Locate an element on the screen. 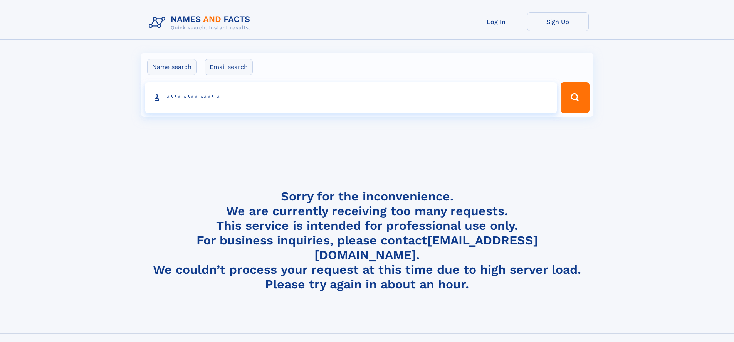 The width and height of the screenshot is (734, 342). label: Name search is located at coordinates (172, 67).